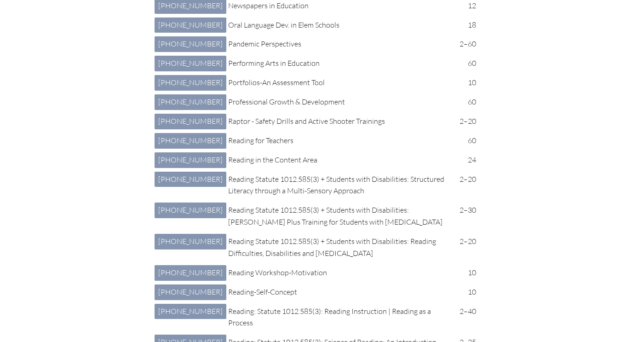  I want to click on p: Reading-Self-Concept, so click(338, 292).